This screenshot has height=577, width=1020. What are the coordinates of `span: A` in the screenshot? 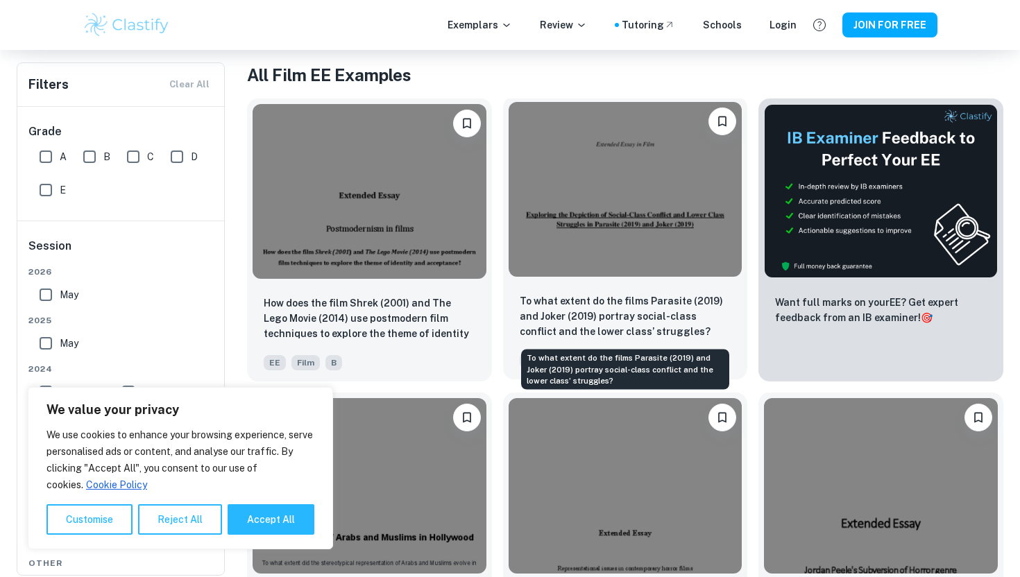 It's located at (63, 157).